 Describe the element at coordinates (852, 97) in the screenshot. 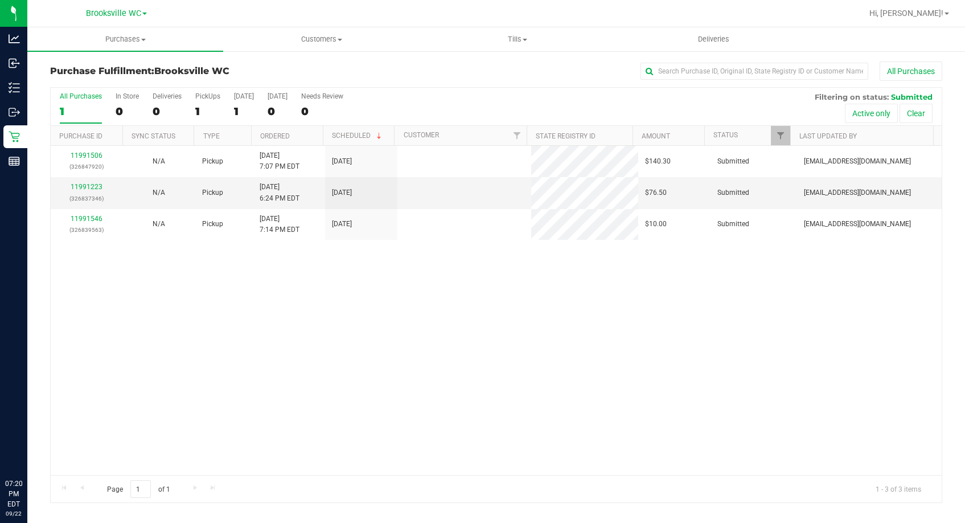

I see `span: Filtering on status:` at that location.